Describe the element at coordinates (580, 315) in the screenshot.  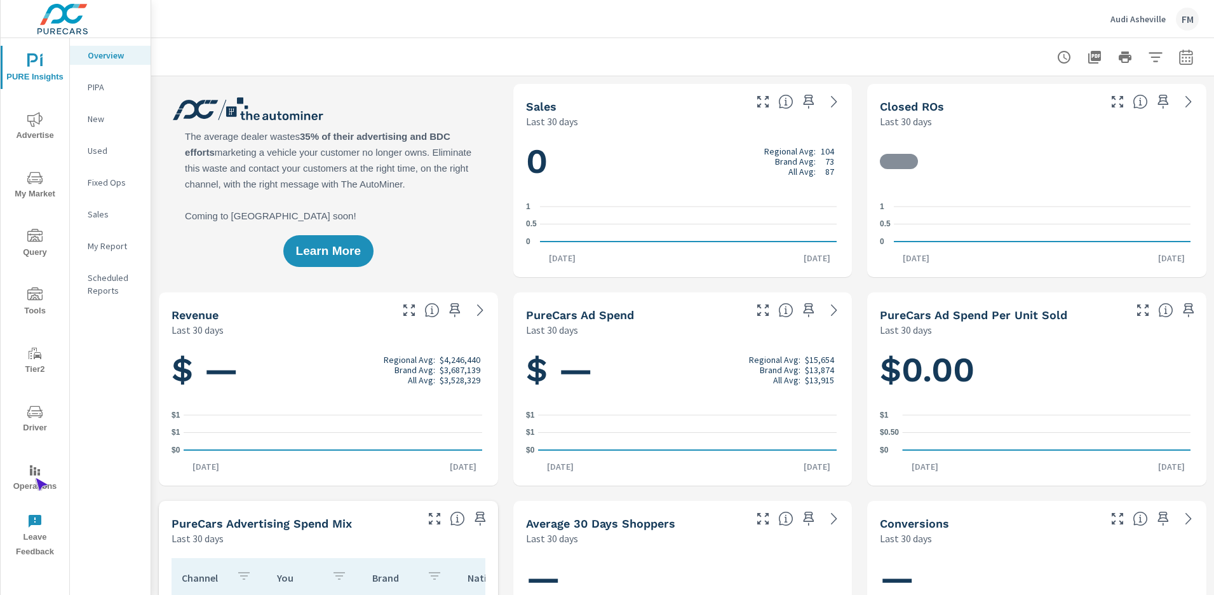
I see `h5: PureCars Ad Spend` at that location.